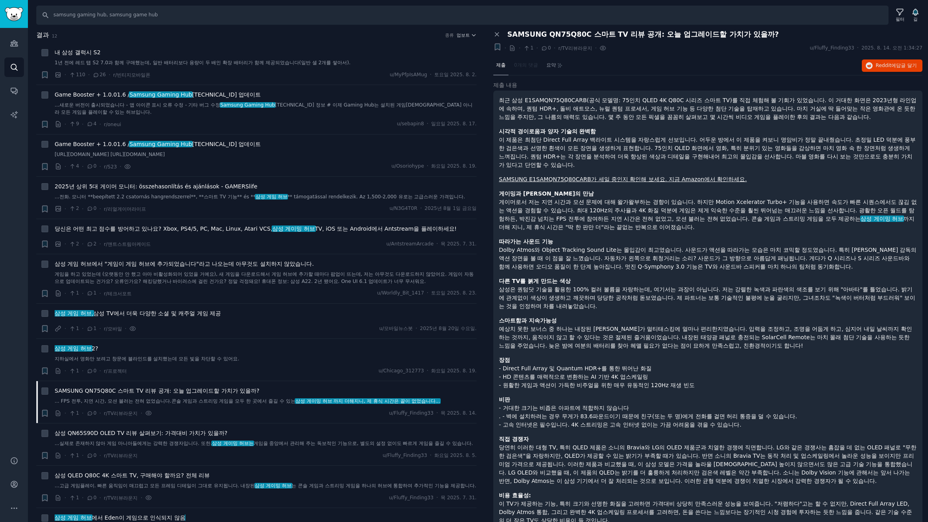 The width and height of the screenshot is (928, 522). I want to click on font: 삼성 게임 허브, so click(272, 197).